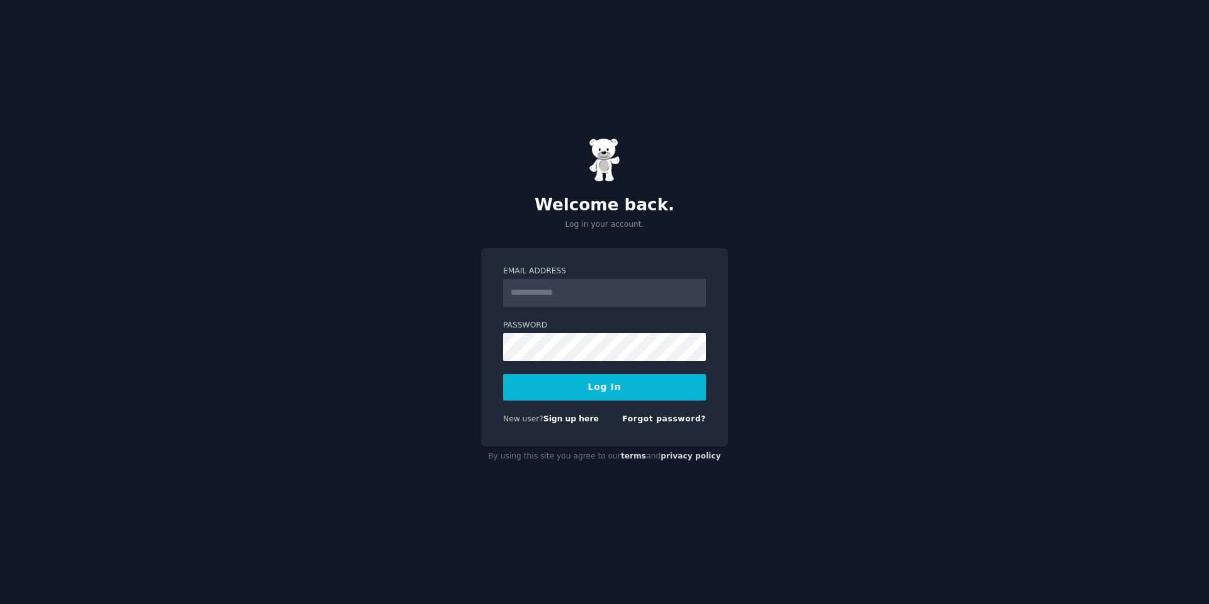 This screenshot has width=1209, height=604. Describe the element at coordinates (604, 325) in the screenshot. I see `label: Password` at that location.